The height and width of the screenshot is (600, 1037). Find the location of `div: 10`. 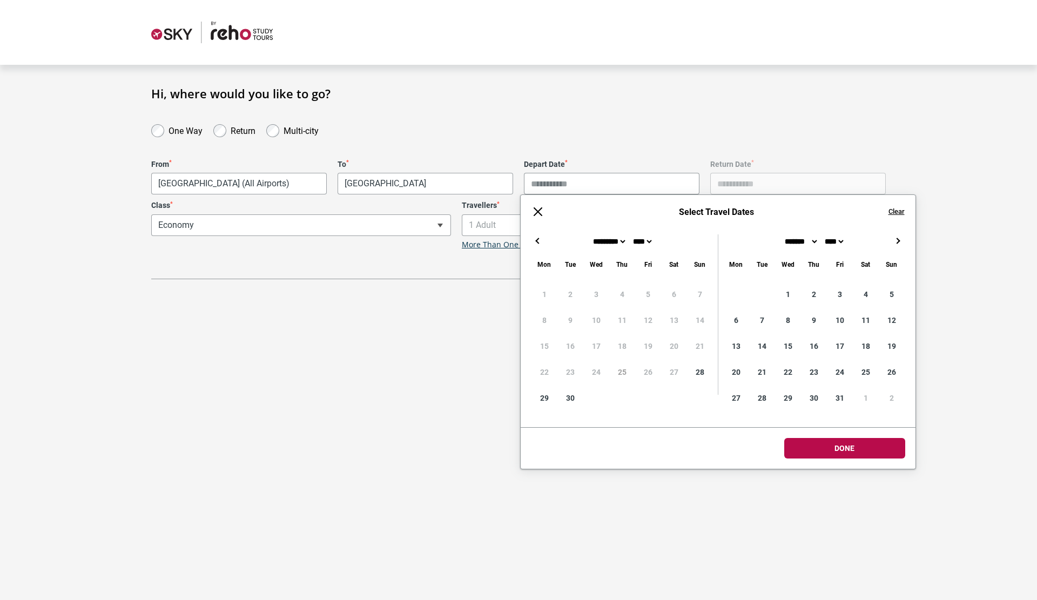

div: 10 is located at coordinates (840, 320).